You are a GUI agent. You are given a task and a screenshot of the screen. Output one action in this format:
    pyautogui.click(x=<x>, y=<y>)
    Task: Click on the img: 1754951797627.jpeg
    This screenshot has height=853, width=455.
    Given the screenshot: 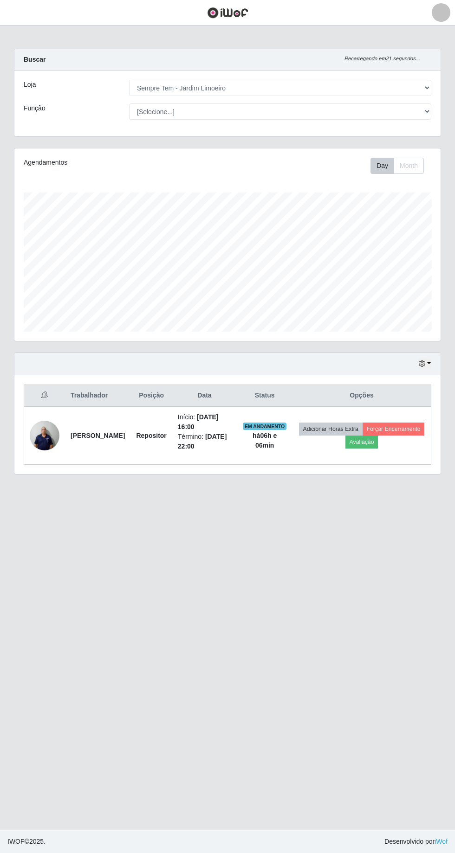 What is the action you would take?
    pyautogui.click(x=45, y=435)
    